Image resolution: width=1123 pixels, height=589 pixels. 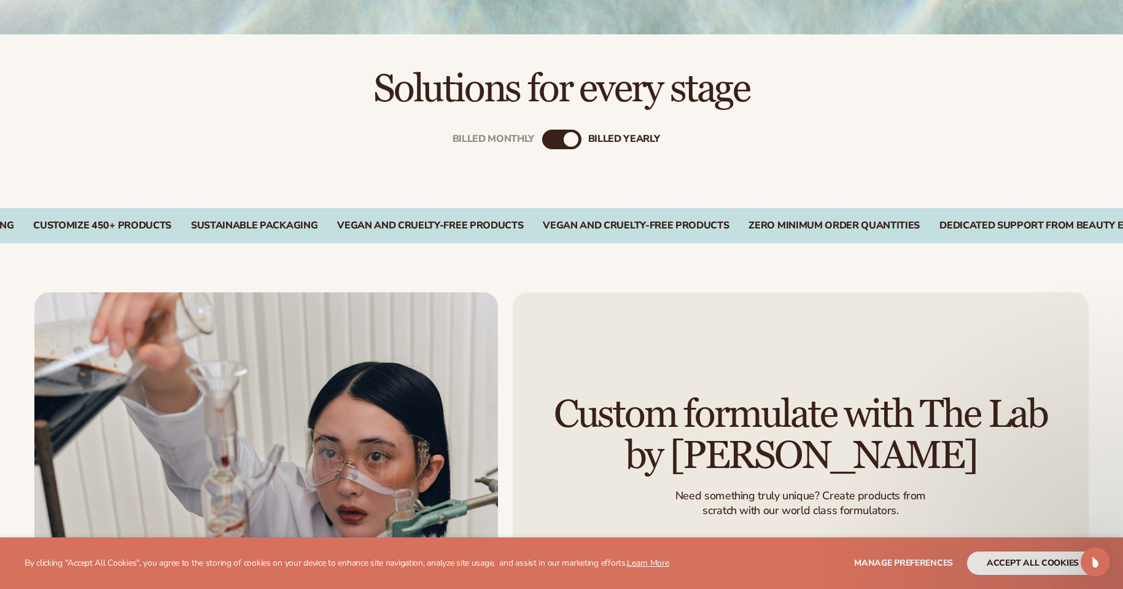 I want to click on div: Billed Monthly, so click(x=494, y=139).